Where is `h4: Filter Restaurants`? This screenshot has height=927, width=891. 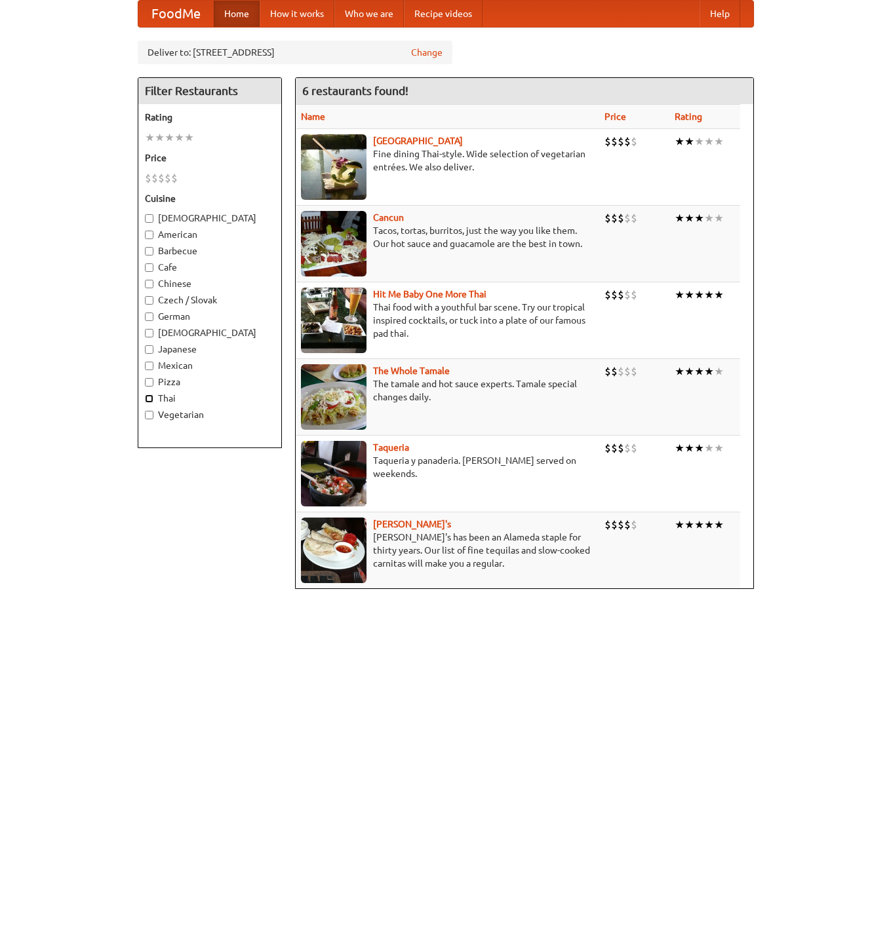
h4: Filter Restaurants is located at coordinates (210, 91).